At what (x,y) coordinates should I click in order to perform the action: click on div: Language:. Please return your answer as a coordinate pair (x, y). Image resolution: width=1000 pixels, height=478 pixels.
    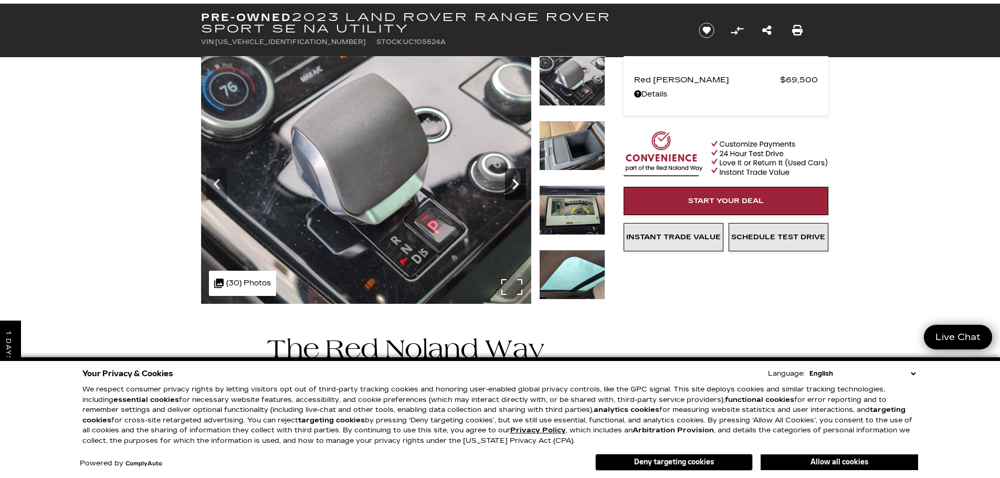
    Looking at the image, I should click on (786, 374).